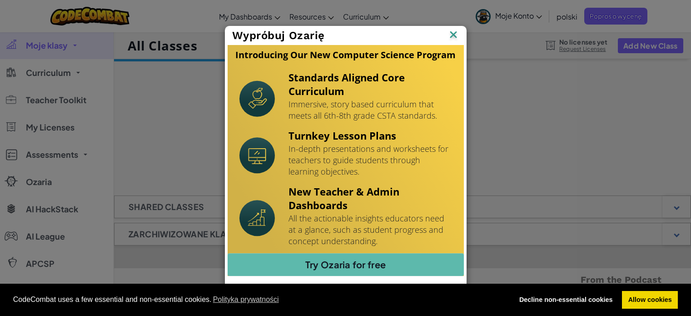 This screenshot has height=316, width=691. What do you see at coordinates (246, 299) in the screenshot?
I see `a: learn more about cookies` at bounding box center [246, 299].